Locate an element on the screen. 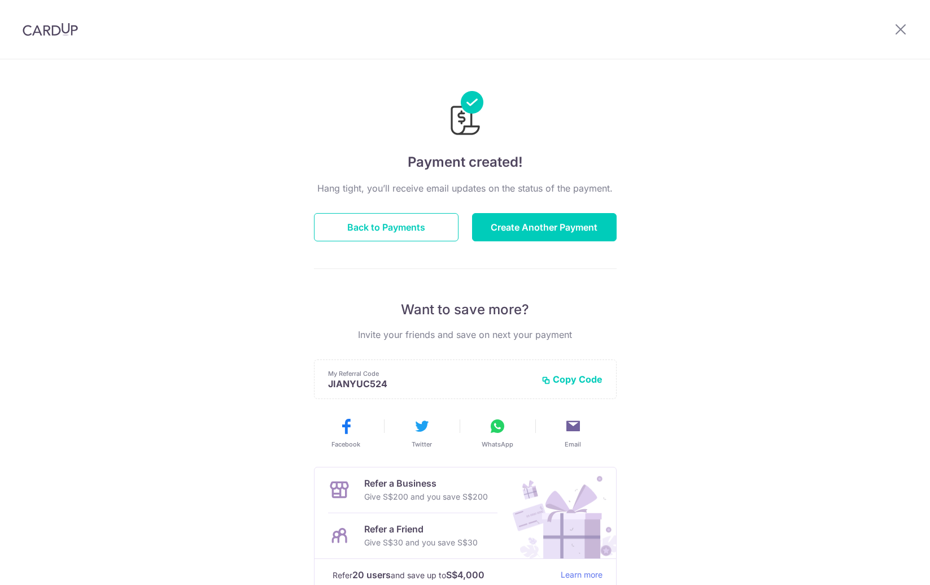  button: Back to Payments is located at coordinates (386, 227).